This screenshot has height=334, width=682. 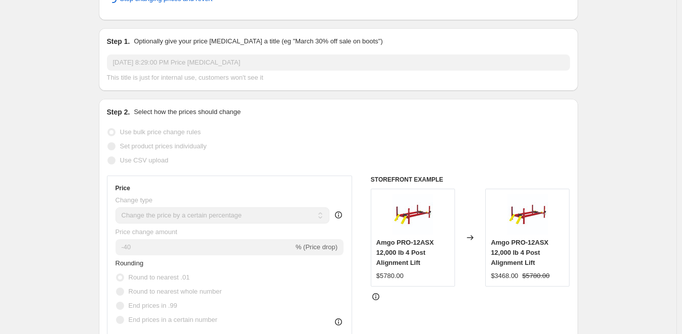 What do you see at coordinates (338, 63) in the screenshot?
I see `input: 30% off holiday sale` at bounding box center [338, 63].